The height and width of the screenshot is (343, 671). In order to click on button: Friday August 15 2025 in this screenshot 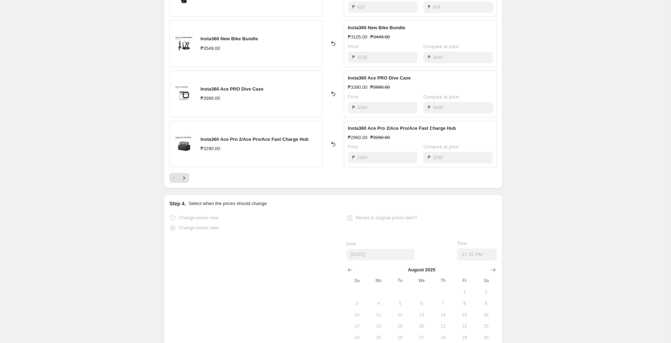, I will do `click(465, 315)`.